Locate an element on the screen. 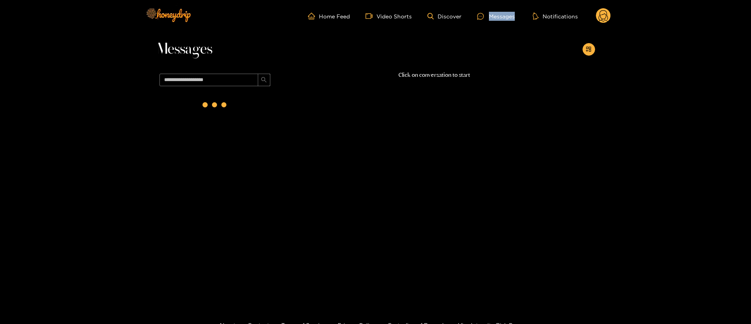 Image resolution: width=751 pixels, height=324 pixels. button: search is located at coordinates (264, 80).